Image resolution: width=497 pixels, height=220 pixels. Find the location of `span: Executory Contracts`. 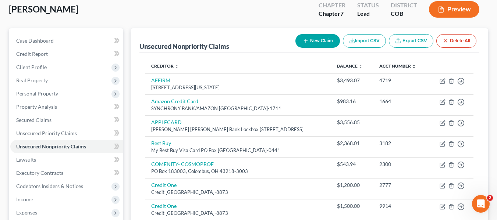

span: Executory Contracts is located at coordinates (40, 173).